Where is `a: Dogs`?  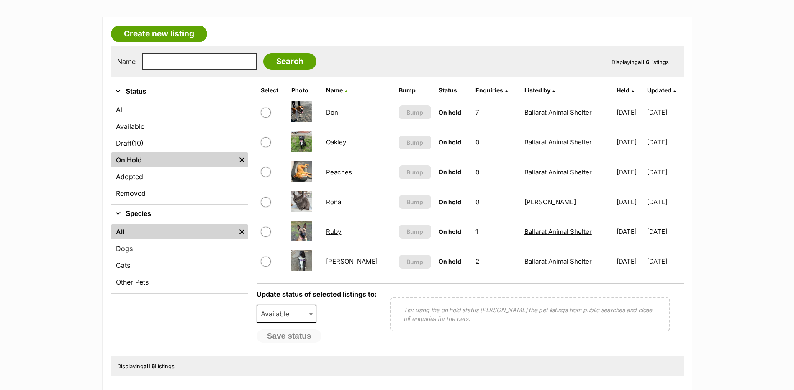
a: Dogs is located at coordinates (179, 248).